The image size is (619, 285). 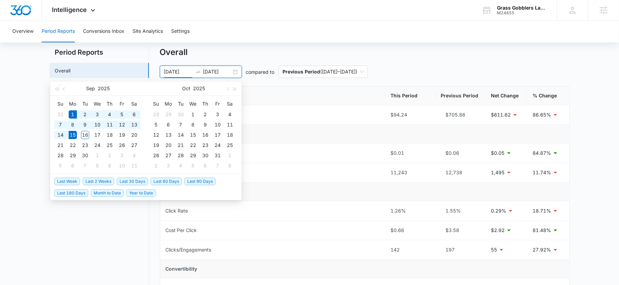 I want to click on span: to, so click(x=198, y=72).